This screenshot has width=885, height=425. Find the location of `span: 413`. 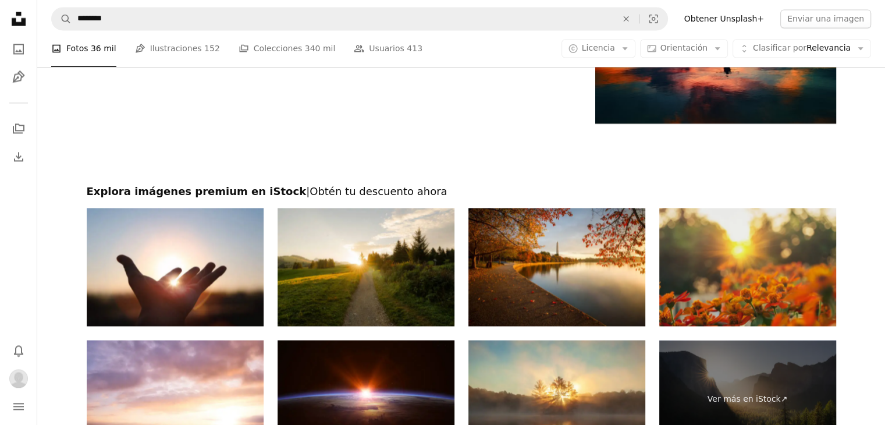

span: 413 is located at coordinates (414, 49).